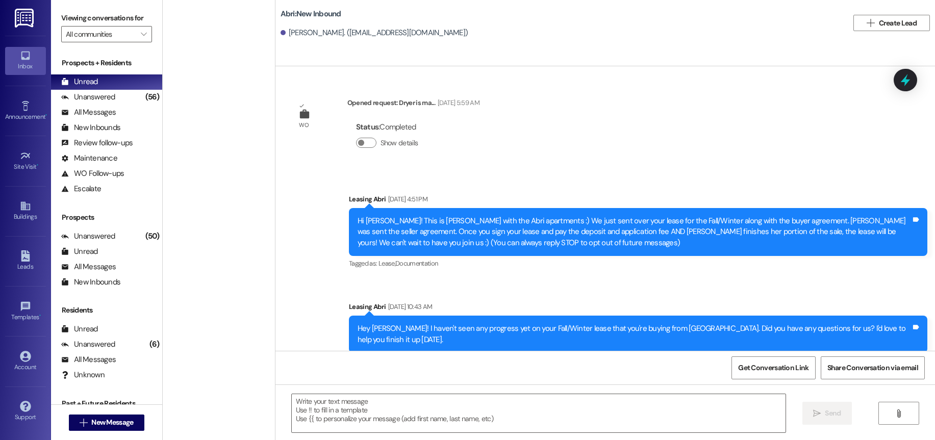 This screenshot has width=935, height=440. What do you see at coordinates (832, 413) in the screenshot?
I see `span: Send` at bounding box center [832, 413].